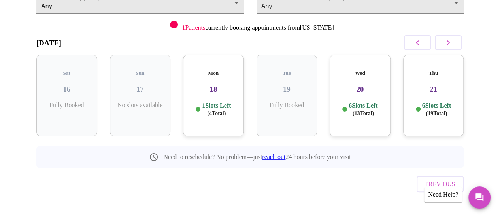 This screenshot has width=500, height=218. What do you see at coordinates (67, 89) in the screenshot?
I see `h3: 16` at bounding box center [67, 89].